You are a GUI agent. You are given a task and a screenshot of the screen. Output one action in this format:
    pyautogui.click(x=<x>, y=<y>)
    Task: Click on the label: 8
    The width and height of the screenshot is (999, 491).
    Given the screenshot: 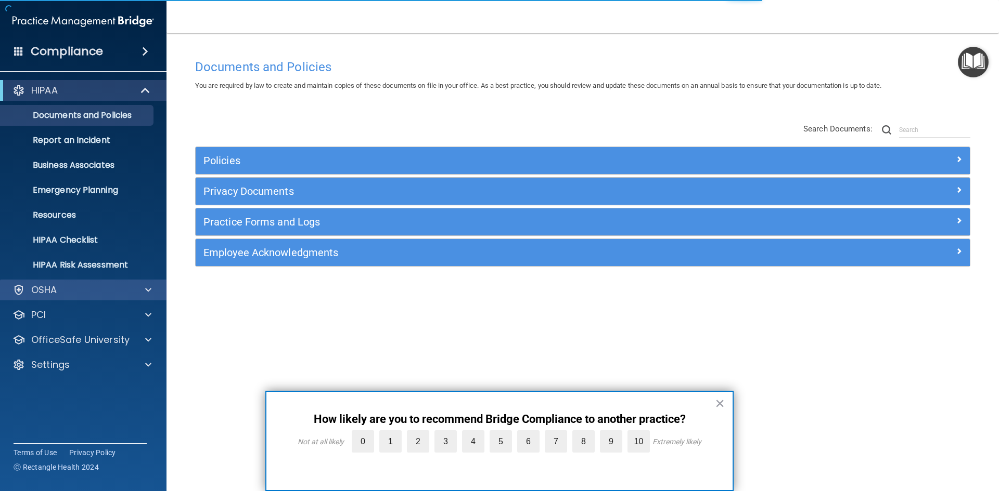 What is the action you would take?
    pyautogui.click(x=583, y=442)
    